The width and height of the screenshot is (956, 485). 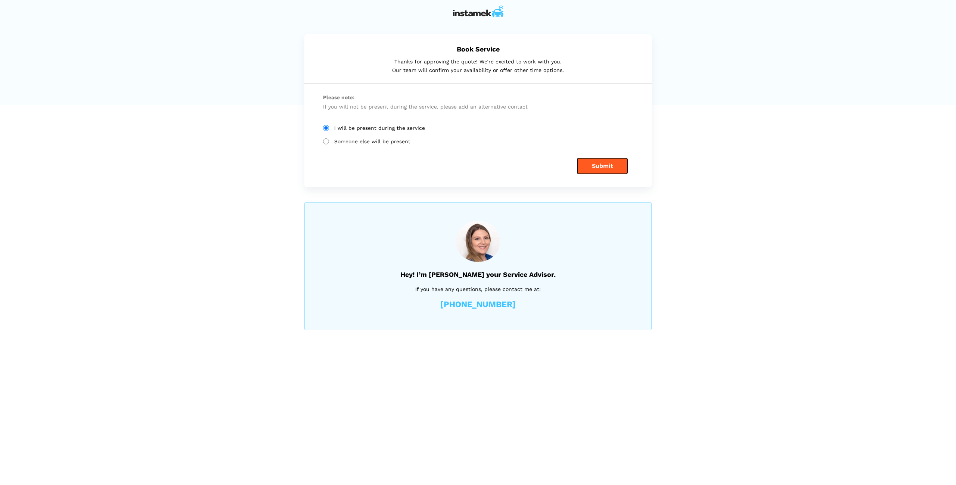 What do you see at coordinates (326, 128) in the screenshot?
I see `input: I will be present during the service` at bounding box center [326, 128].